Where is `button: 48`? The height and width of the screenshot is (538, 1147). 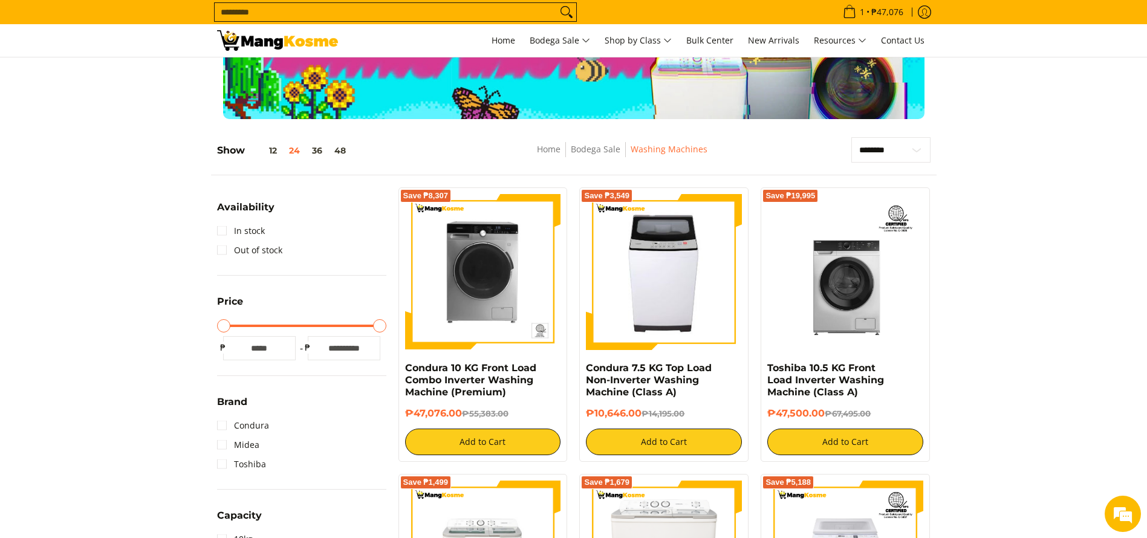
button: 48 is located at coordinates (340, 151).